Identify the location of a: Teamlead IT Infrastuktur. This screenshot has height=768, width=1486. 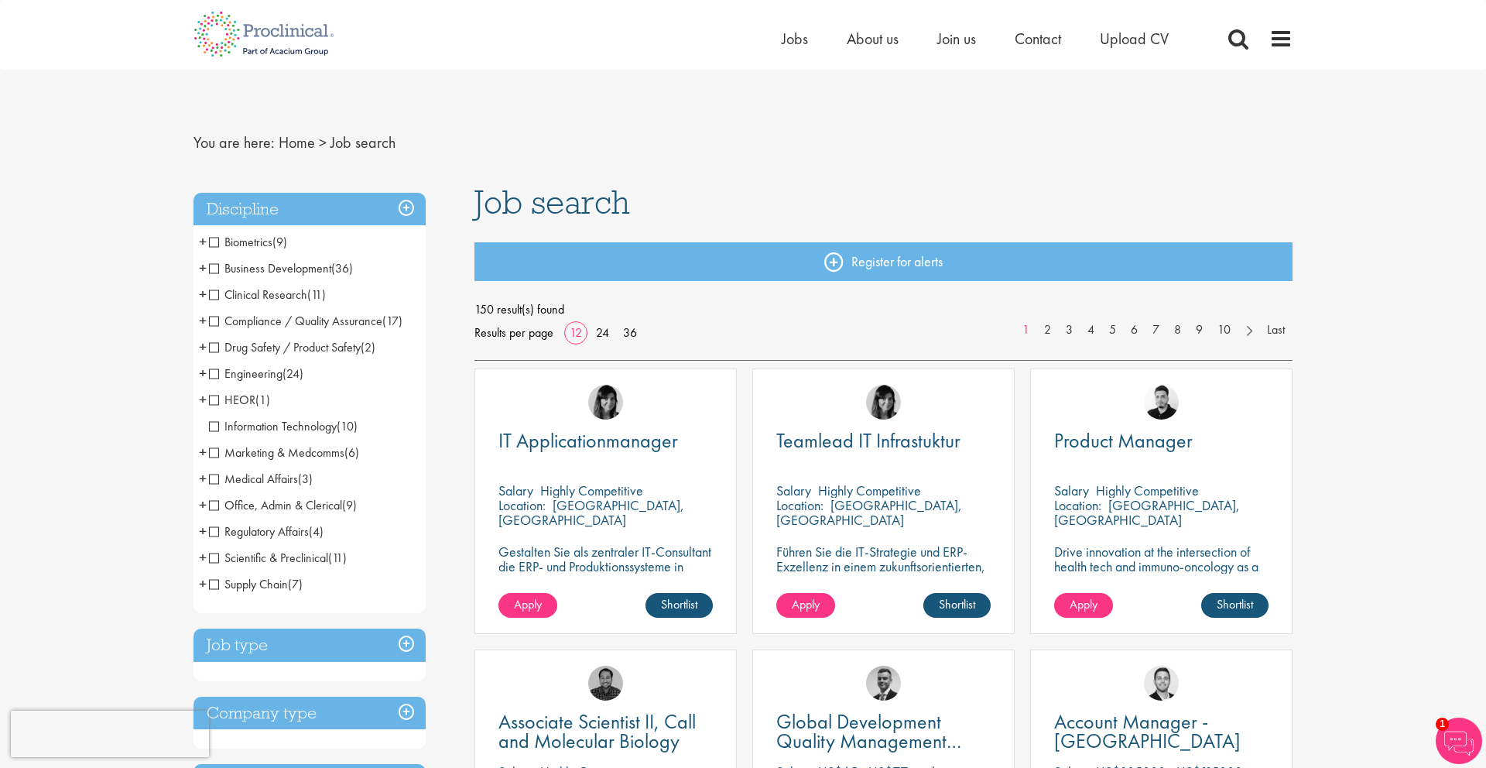
(883, 440).